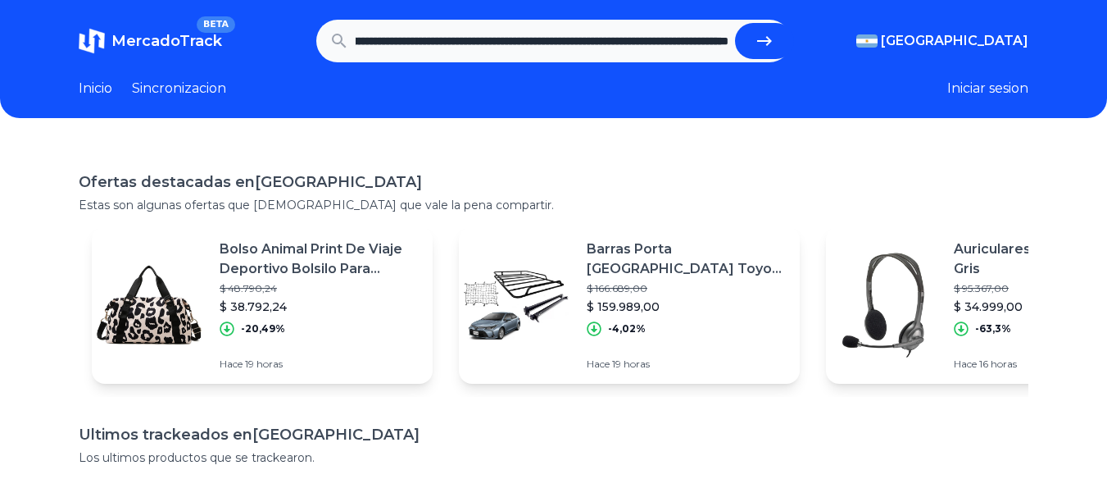 The width and height of the screenshot is (1107, 479). I want to click on span: Regístrate con Apple, so click(98, 246).